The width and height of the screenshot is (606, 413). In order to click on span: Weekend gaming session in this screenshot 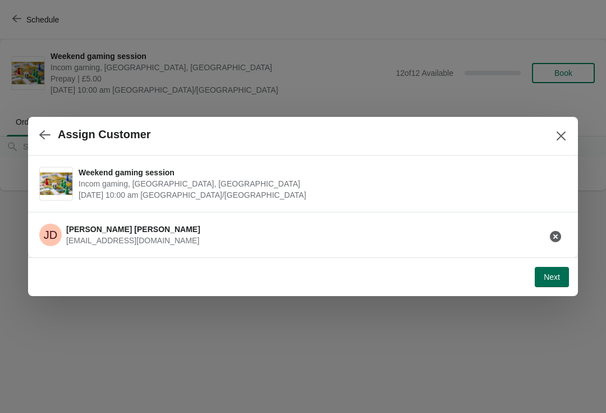, I will do `click(320, 172)`.